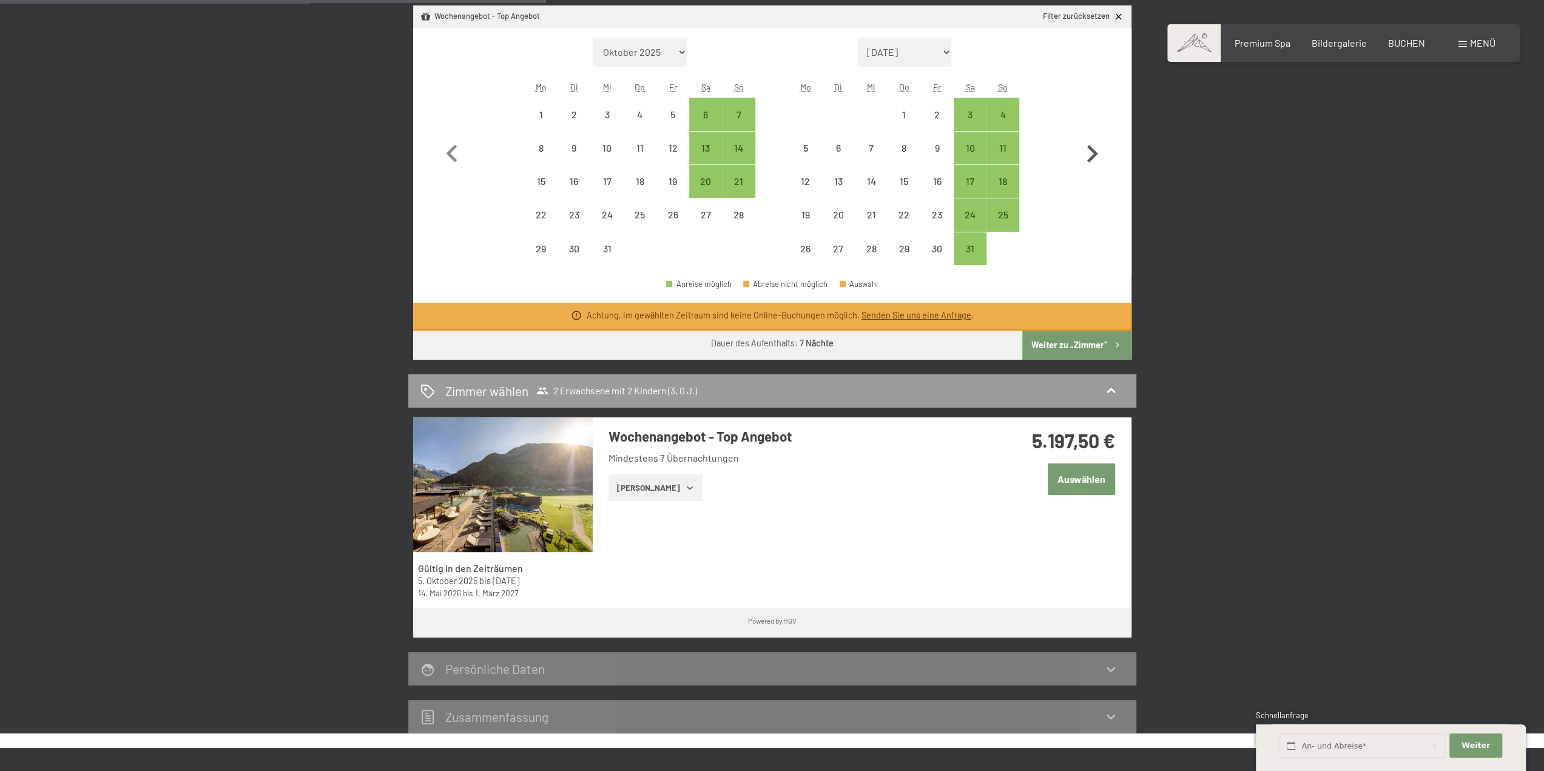  I want to click on div: Tue Jan 06 2026, so click(839, 148).